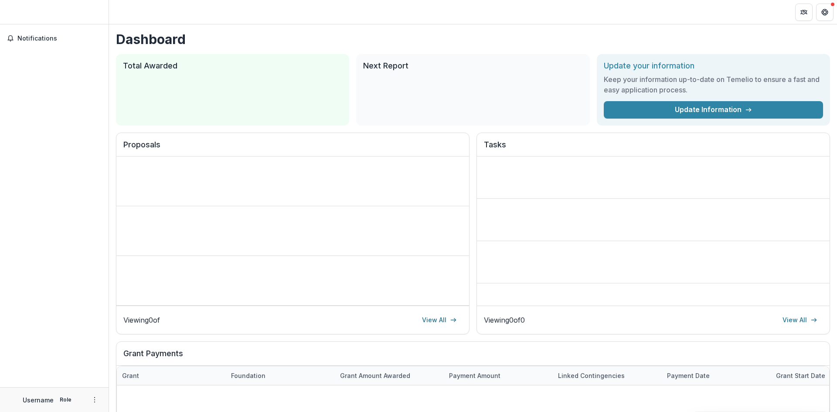 The height and width of the screenshot is (412, 837). What do you see at coordinates (714, 66) in the screenshot?
I see `h2: Update your information` at bounding box center [714, 66].